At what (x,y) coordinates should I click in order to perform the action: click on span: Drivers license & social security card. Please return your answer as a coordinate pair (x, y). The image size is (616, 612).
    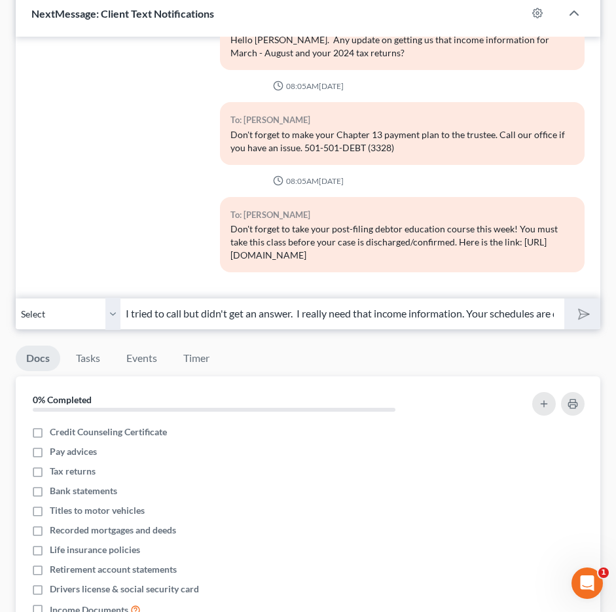
    Looking at the image, I should click on (124, 589).